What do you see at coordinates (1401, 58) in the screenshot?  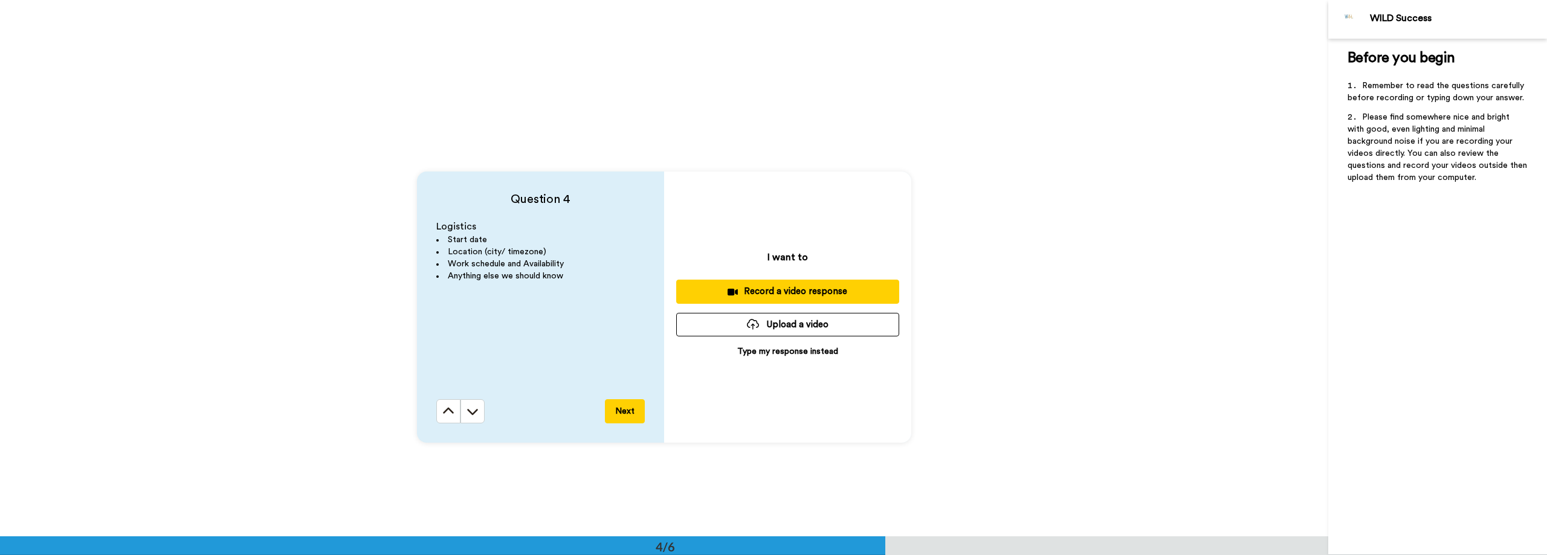 I see `span: Before you begin` at bounding box center [1401, 58].